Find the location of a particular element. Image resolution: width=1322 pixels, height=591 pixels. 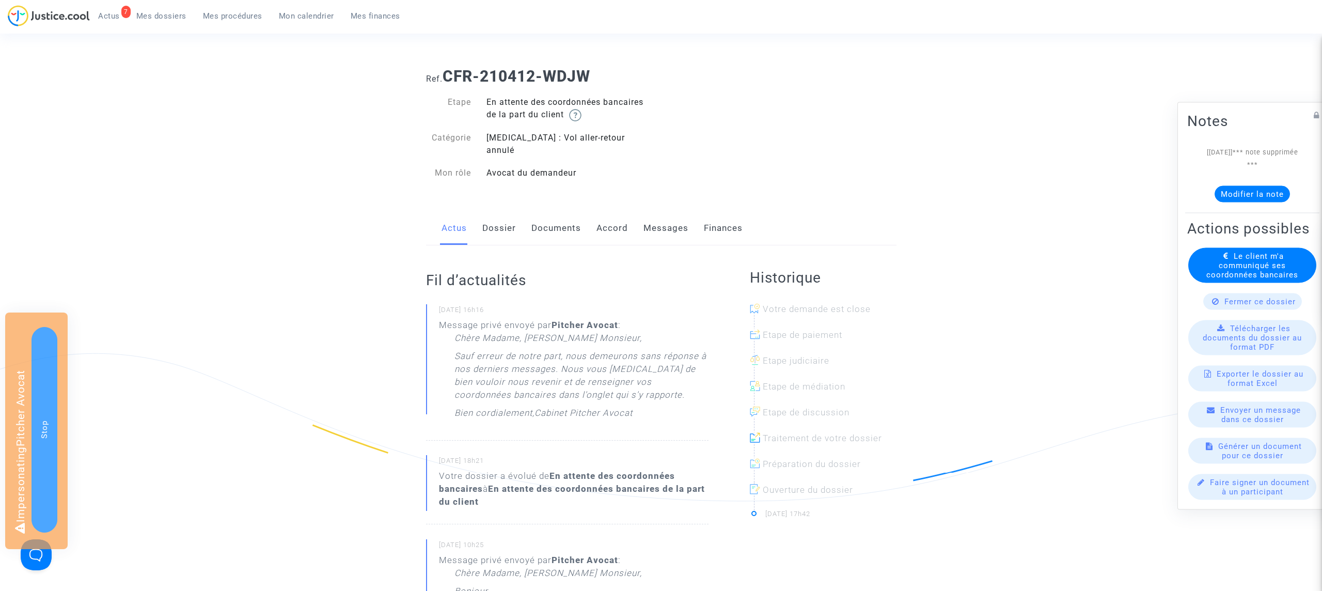

h2: Notes is located at coordinates (1253, 121).